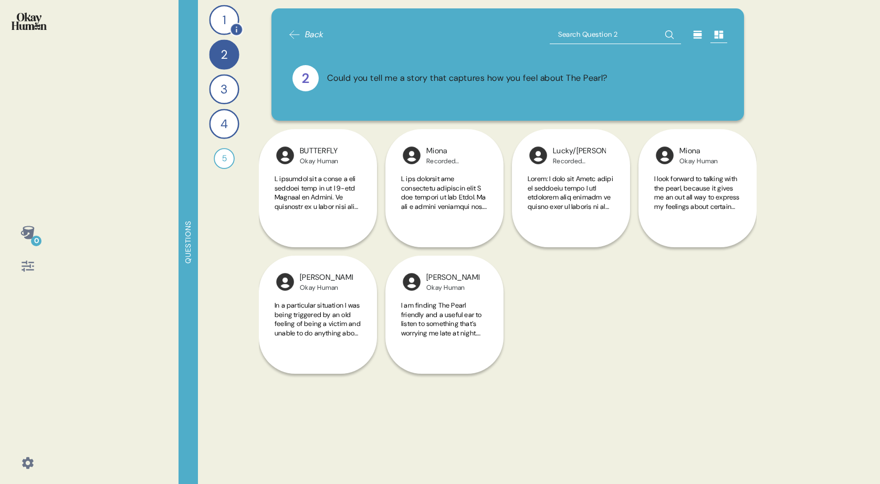  What do you see at coordinates (314, 35) in the screenshot?
I see `span: Back` at bounding box center [314, 35].